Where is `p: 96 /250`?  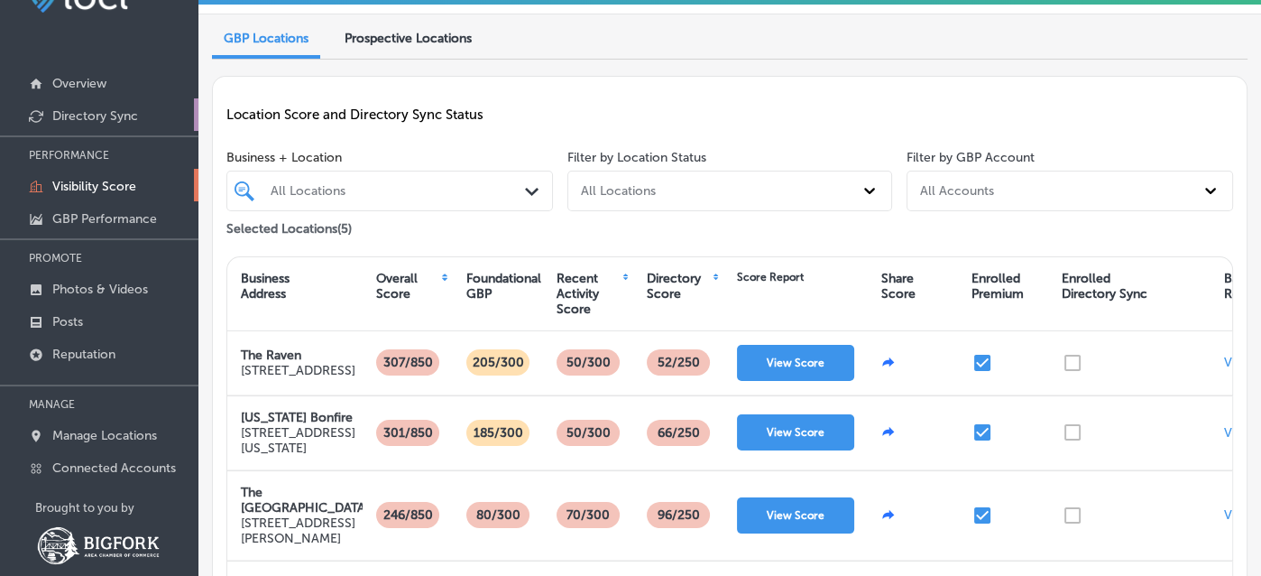 p: 96 /250 is located at coordinates (678, 514).